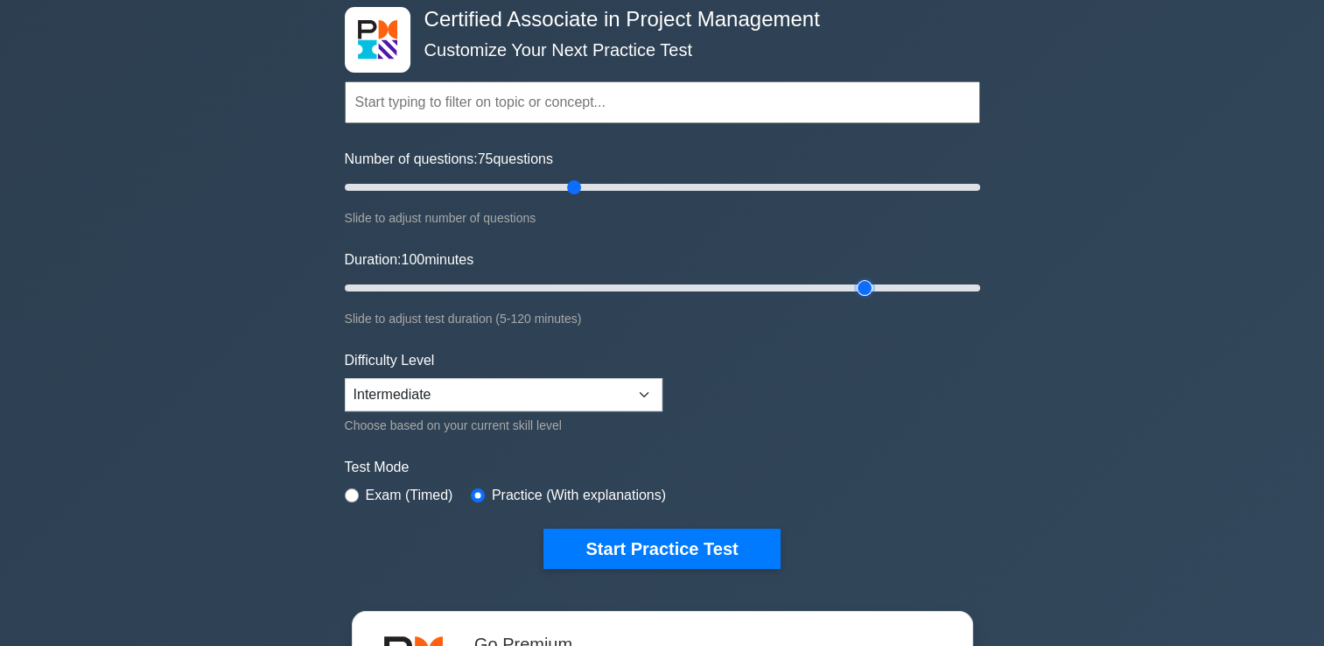  I want to click on h4: Certified Associate in Project Management, so click(655, 19).